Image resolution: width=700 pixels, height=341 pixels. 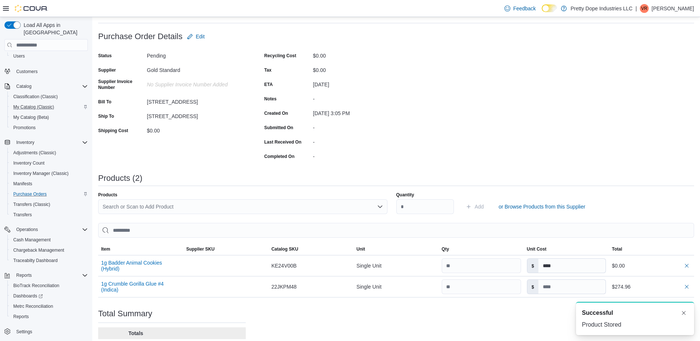 I want to click on button: Users, so click(x=49, y=56).